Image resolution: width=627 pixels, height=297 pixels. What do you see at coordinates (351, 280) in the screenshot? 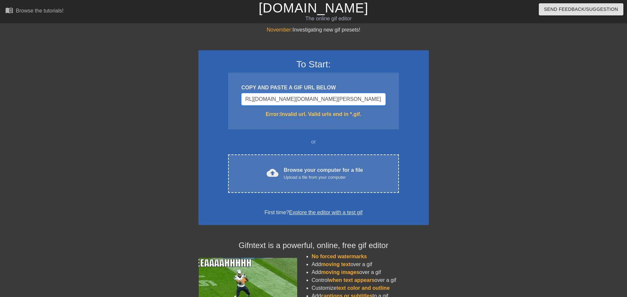
I see `span: when text appears` at bounding box center [351, 280].